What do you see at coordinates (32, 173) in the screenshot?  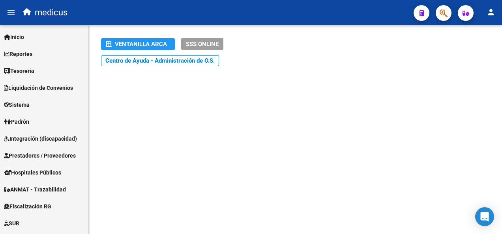 I see `span: Hospitales Públicos` at bounding box center [32, 173].